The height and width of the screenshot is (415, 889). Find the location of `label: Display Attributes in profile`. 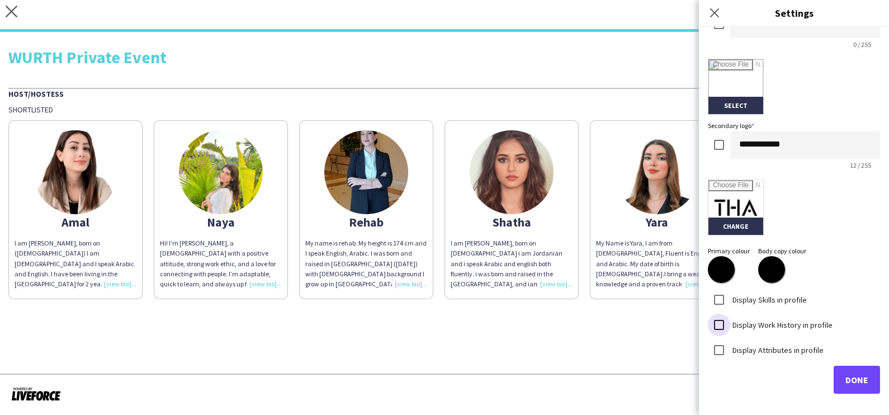

label: Display Attributes in profile is located at coordinates (776, 349).